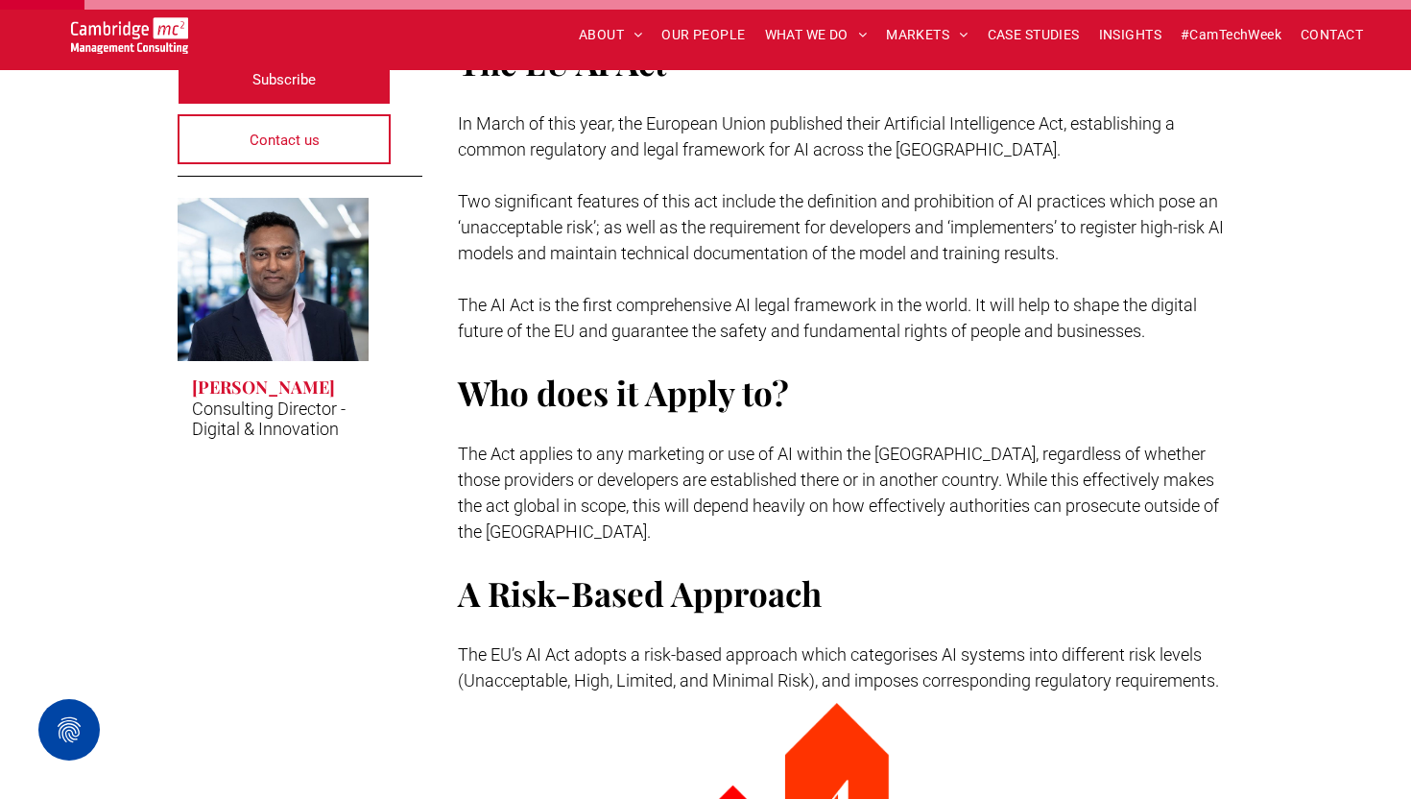 The width and height of the screenshot is (1411, 799). Describe the element at coordinates (1130, 35) in the screenshot. I see `a: INSIGHTS` at that location.